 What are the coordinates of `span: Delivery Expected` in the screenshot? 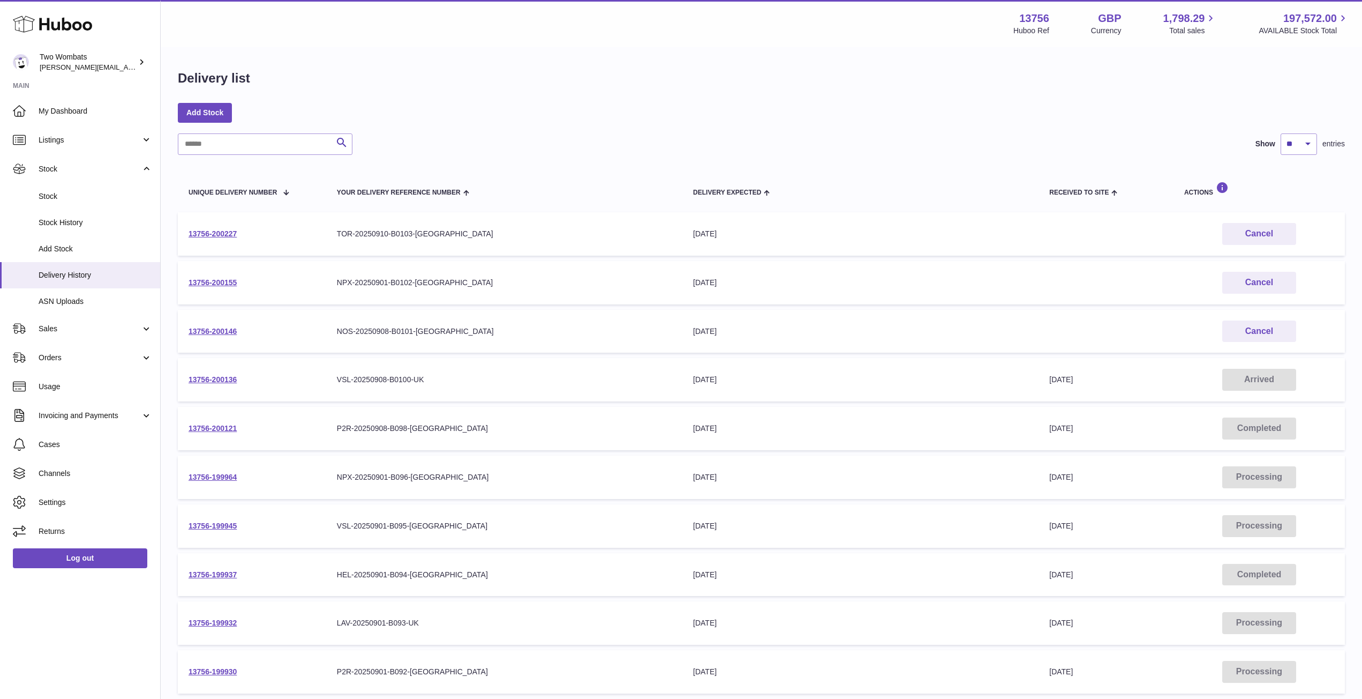 It's located at (727, 192).